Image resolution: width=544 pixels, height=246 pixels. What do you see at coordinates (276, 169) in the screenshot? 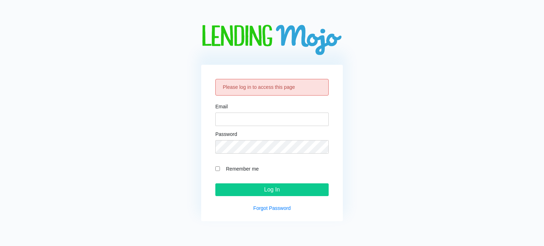
I see `label: Remember me` at bounding box center [276, 169].